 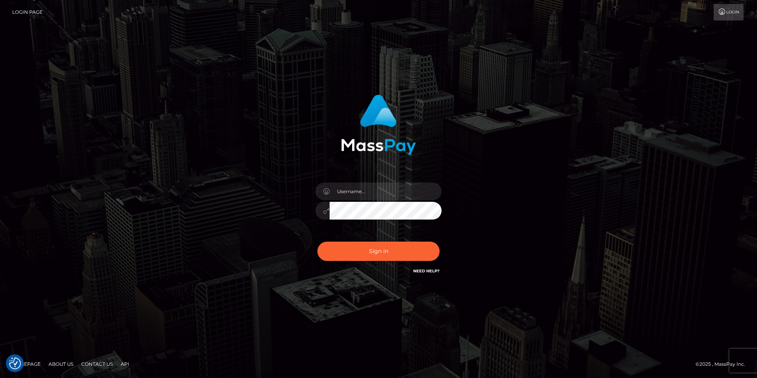 I want to click on a: Need Help?, so click(x=426, y=271).